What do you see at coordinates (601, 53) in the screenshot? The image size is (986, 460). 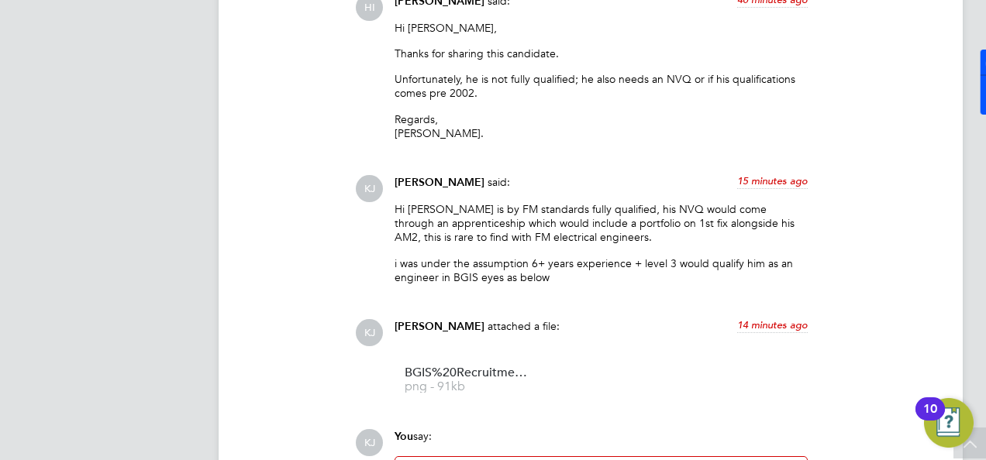 I see `p: Thanks for sharing this candidate.` at bounding box center [601, 53].